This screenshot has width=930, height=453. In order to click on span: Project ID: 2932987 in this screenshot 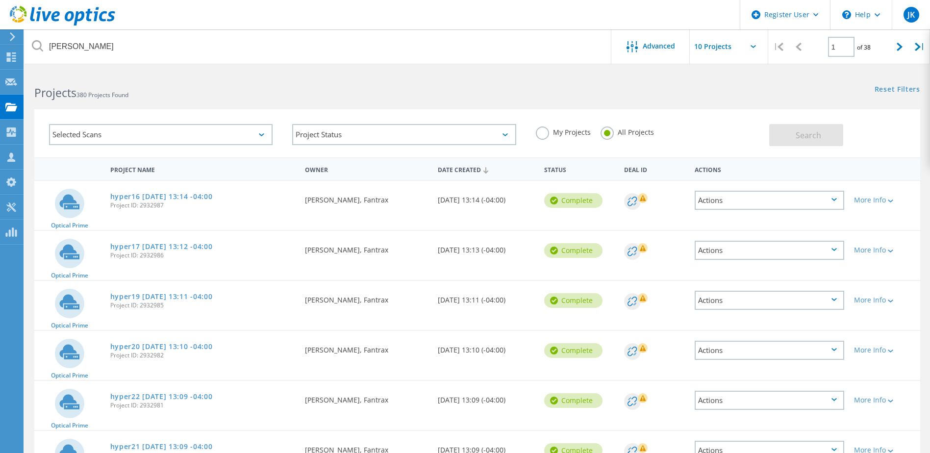, I will do `click(203, 205)`.